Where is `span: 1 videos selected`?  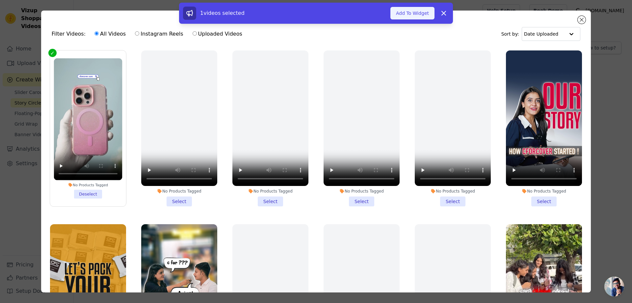 span: 1 videos selected is located at coordinates (222, 13).